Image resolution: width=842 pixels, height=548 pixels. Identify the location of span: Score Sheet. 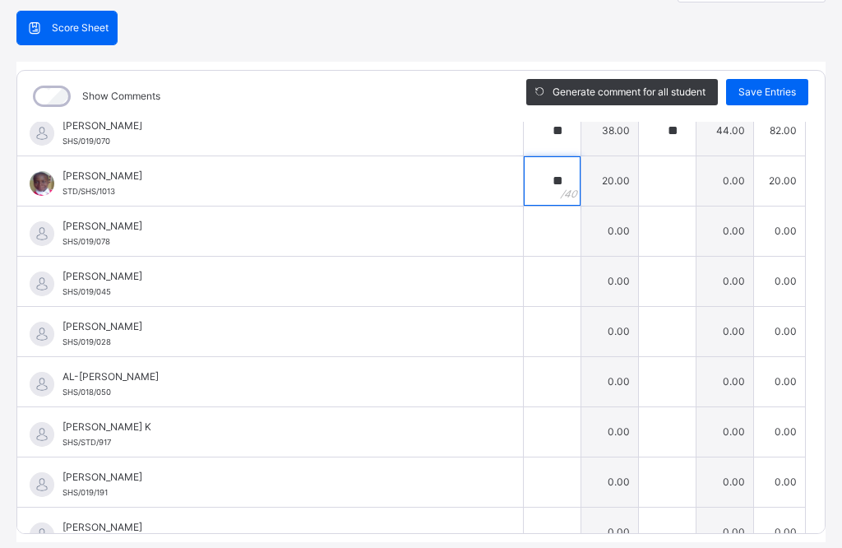
(80, 28).